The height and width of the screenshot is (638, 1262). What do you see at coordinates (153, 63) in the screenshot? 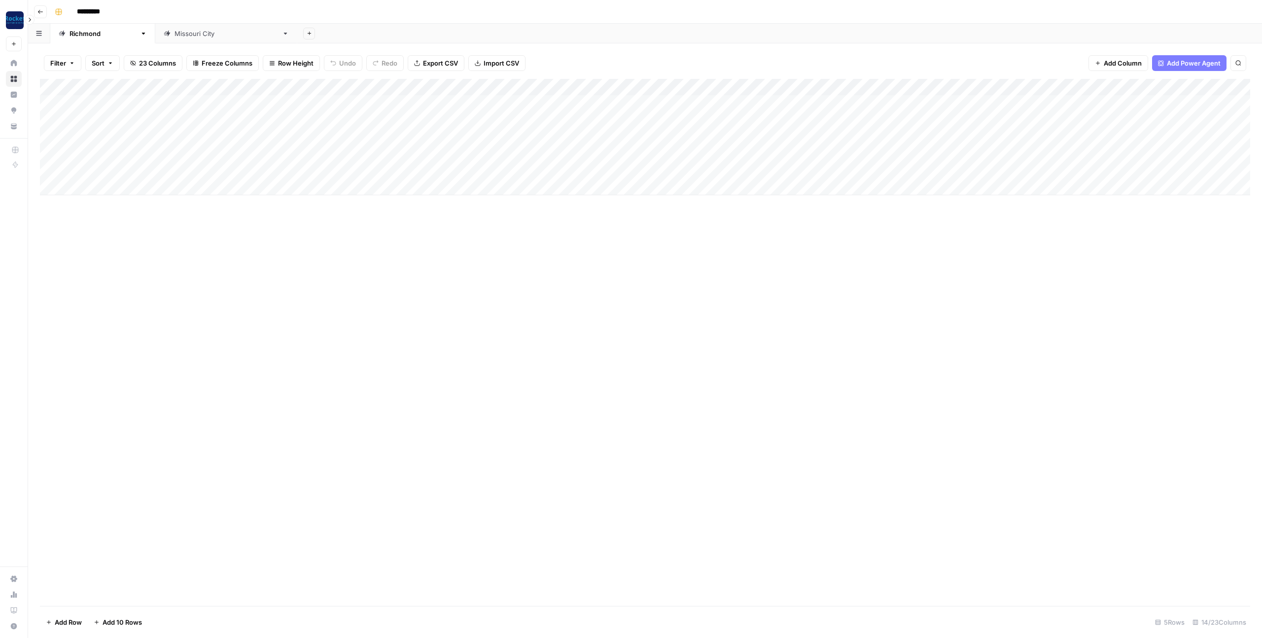
I see `button: 23 Columns` at bounding box center [153, 63].